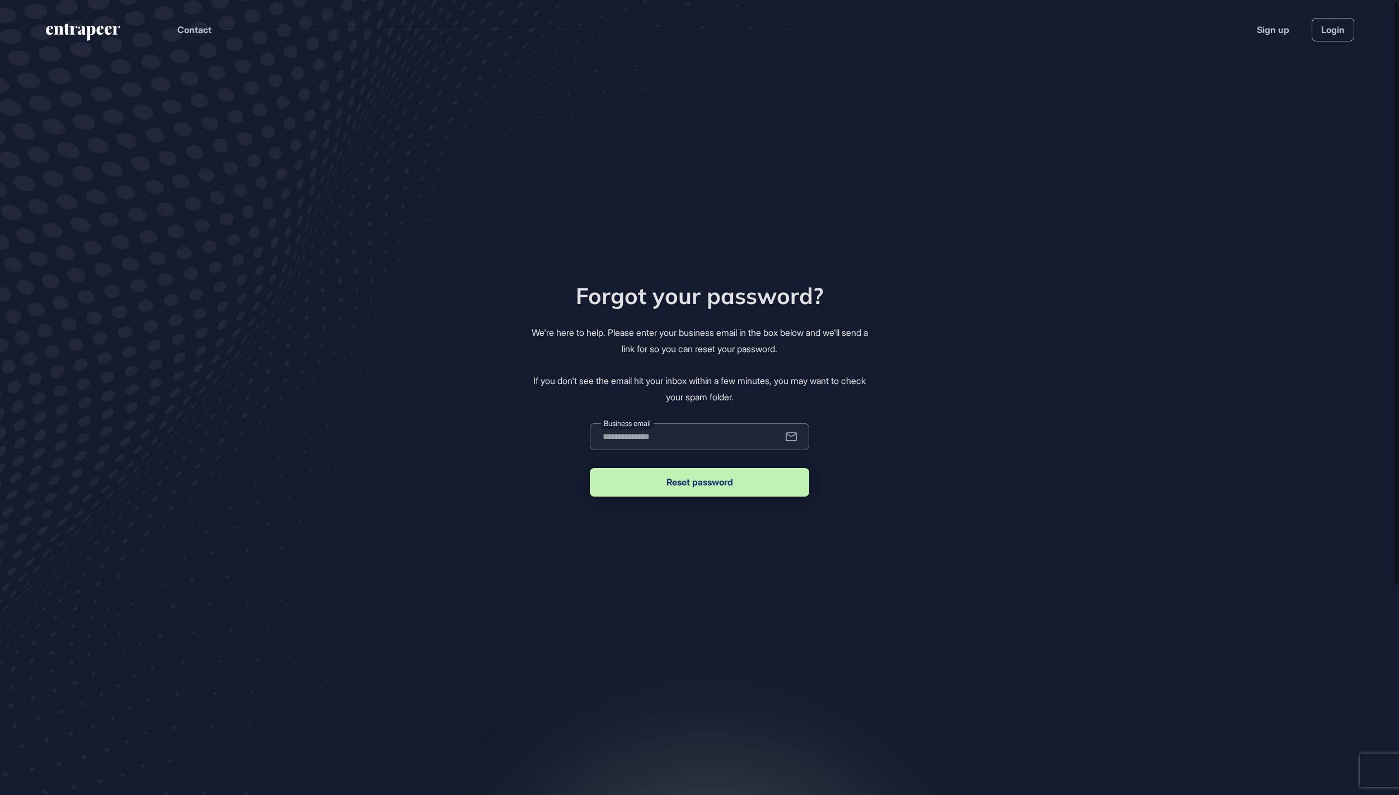 This screenshot has width=1399, height=795. I want to click on p: We're here to help. Please enter your business email in the box below and we'll send a link for s..., so click(700, 341).